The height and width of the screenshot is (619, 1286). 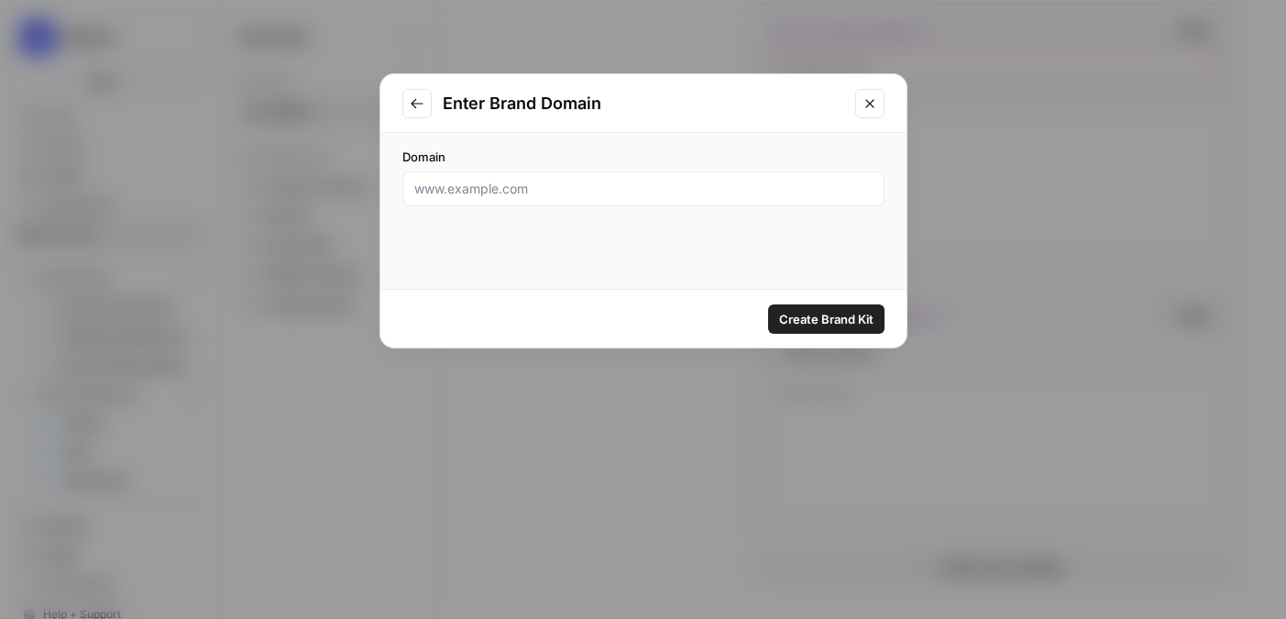 I want to click on button: Go to previous step, so click(x=417, y=104).